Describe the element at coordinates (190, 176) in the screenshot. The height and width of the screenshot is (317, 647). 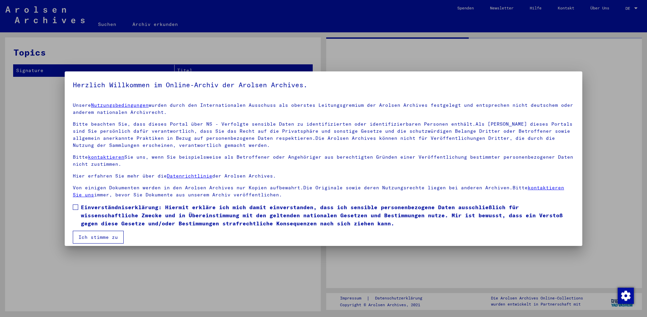
I see `a: Datenrichtlinie` at that location.